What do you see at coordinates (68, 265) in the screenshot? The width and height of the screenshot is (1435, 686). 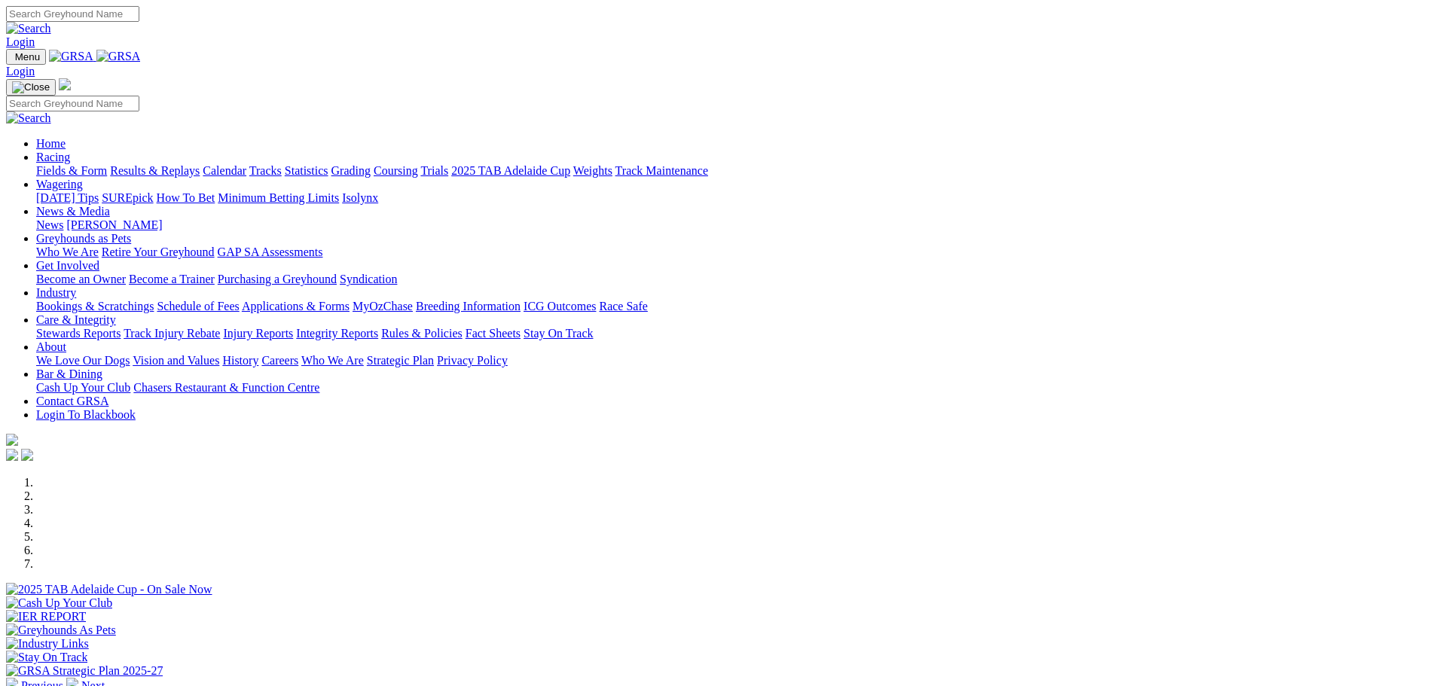 I see `a: Get Involved` at bounding box center [68, 265].